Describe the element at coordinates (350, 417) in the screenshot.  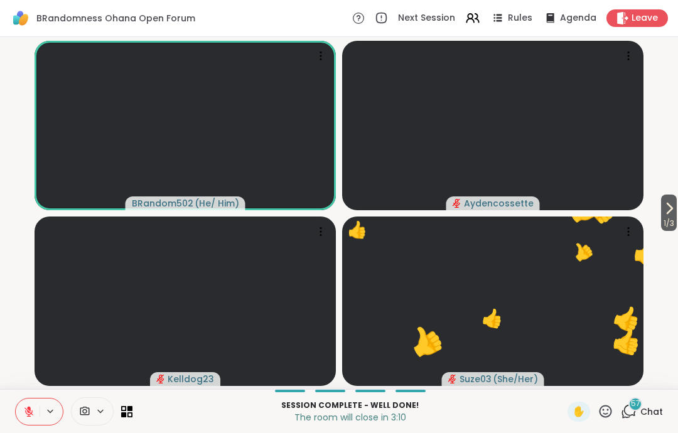
I see `p: The room will close in 3:10` at that location.